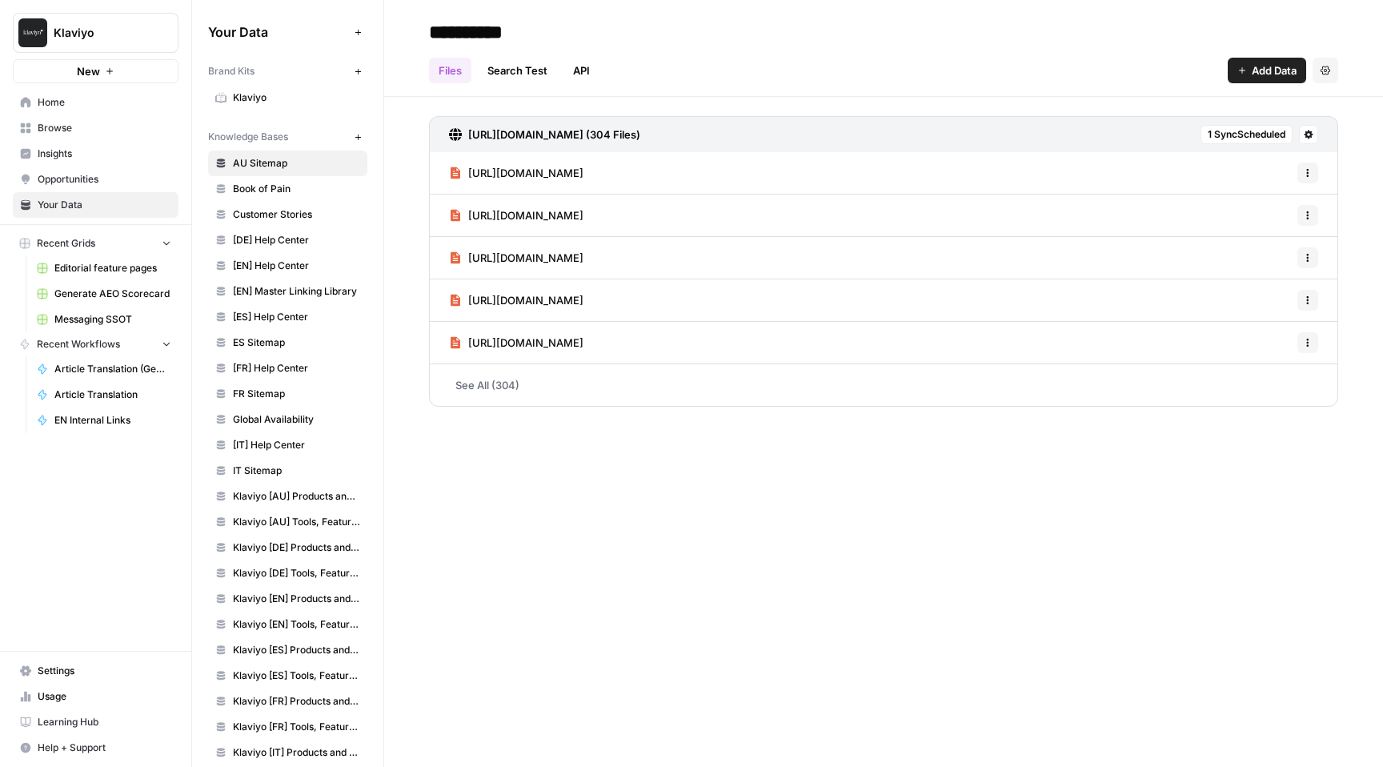 This screenshot has height=767, width=1383. What do you see at coordinates (95, 722) in the screenshot?
I see `a: Learning Hub` at bounding box center [95, 722].